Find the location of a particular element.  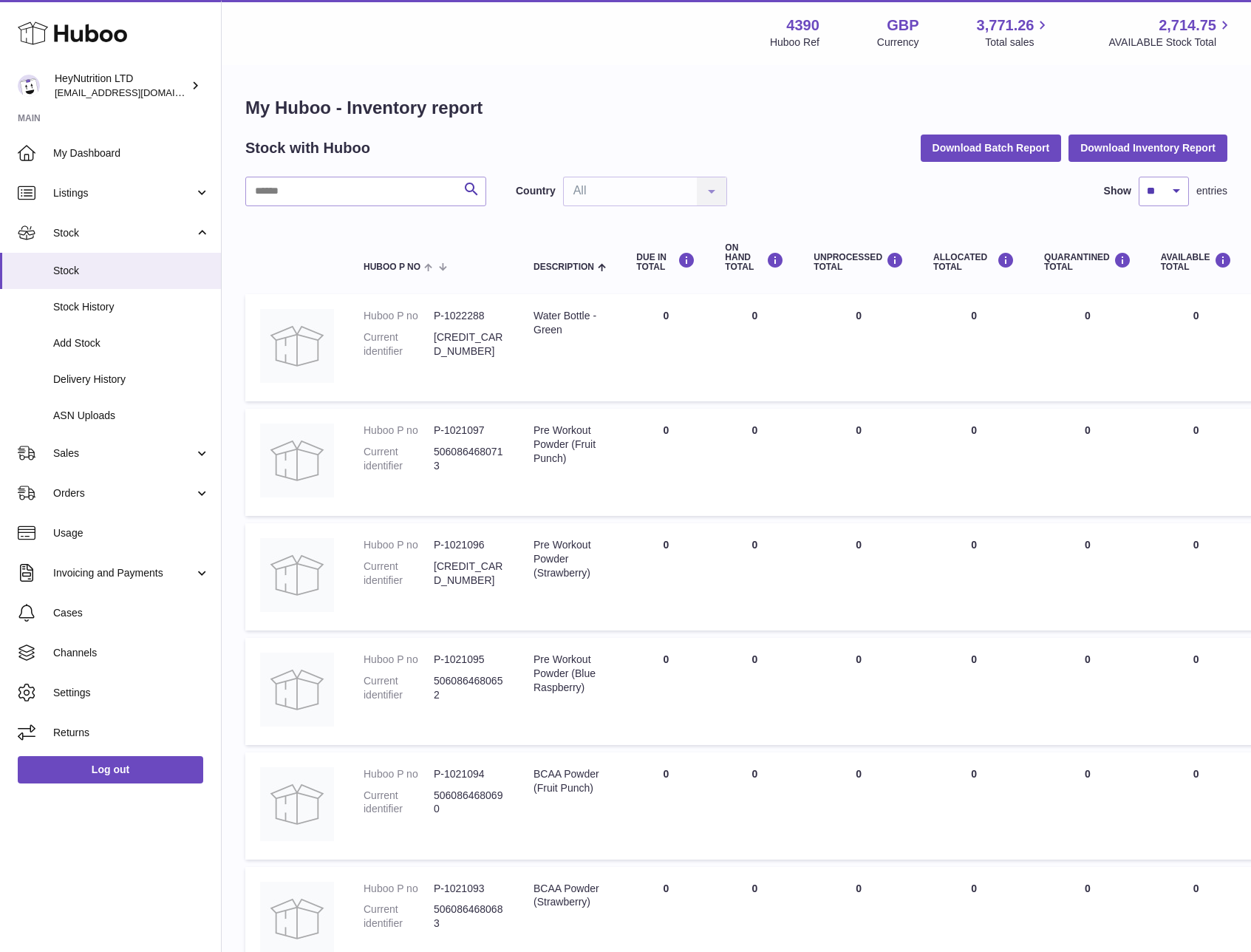

button: Download Inventory Report is located at coordinates (1148, 148).